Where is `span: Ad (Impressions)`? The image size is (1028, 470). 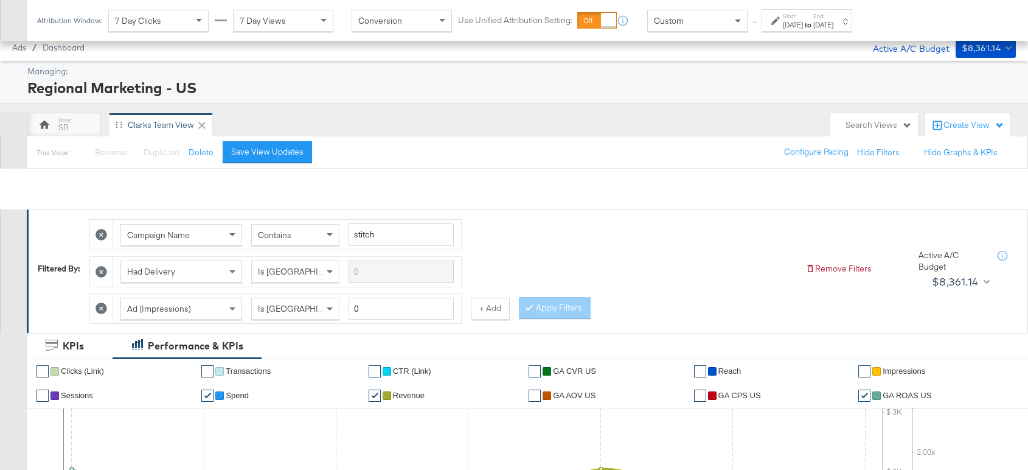
span: Ad (Impressions) is located at coordinates (159, 308).